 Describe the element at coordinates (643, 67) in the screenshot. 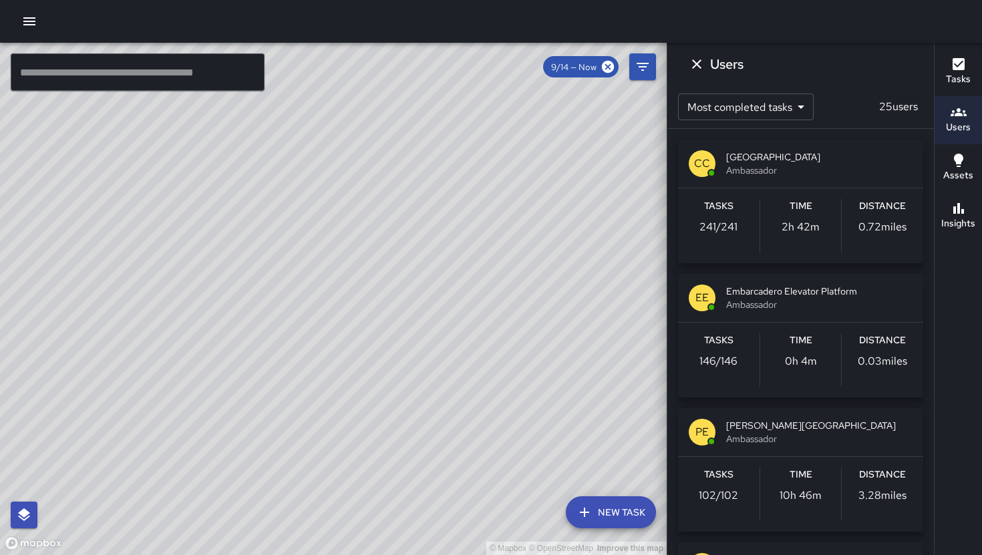

I see `button: Filters` at that location.